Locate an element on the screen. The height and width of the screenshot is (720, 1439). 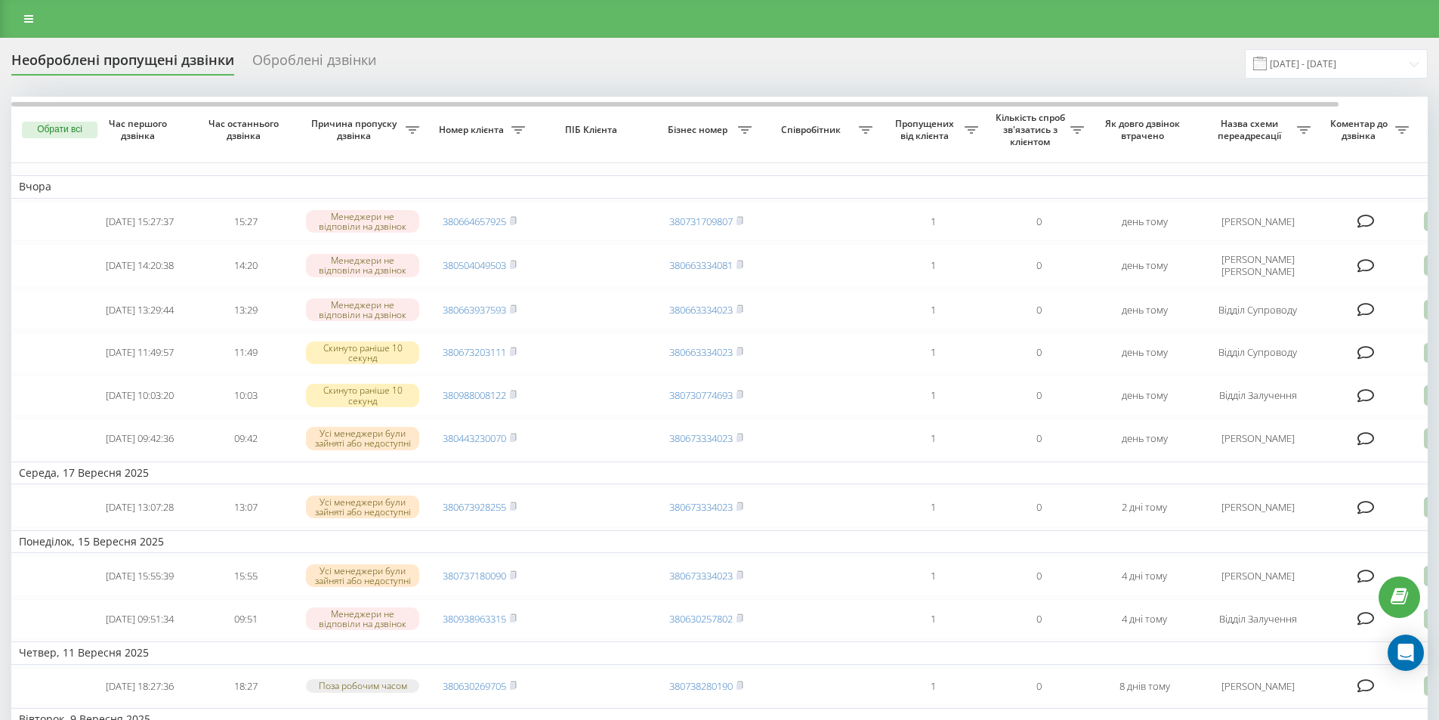
td: 13:07 is located at coordinates (245, 507).